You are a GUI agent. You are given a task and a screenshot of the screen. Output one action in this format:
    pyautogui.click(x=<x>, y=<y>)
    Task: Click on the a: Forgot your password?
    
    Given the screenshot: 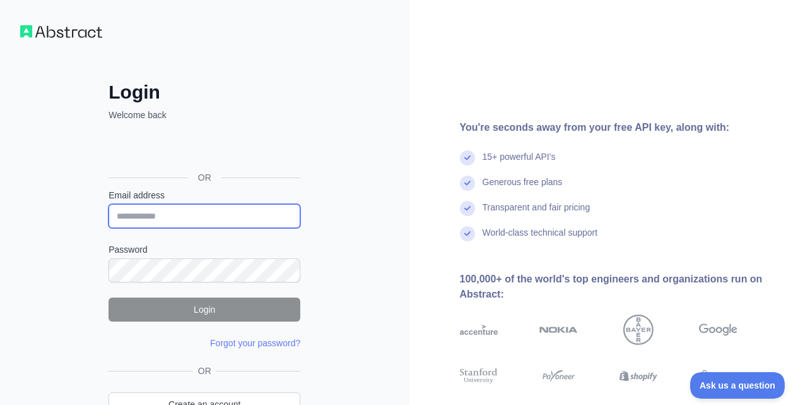 What is the action you would take?
    pyautogui.click(x=255, y=343)
    